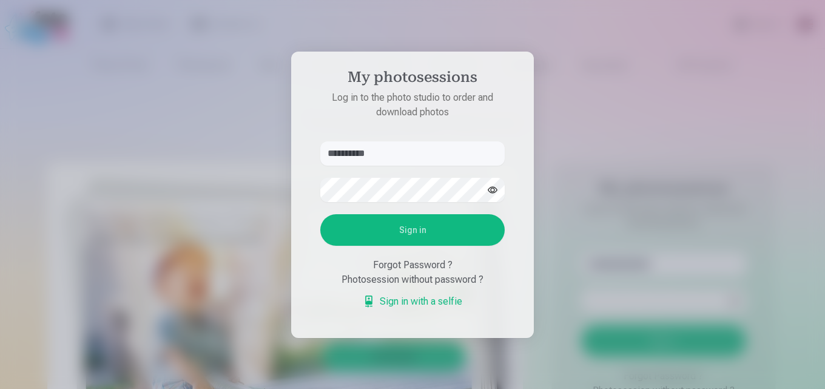  I want to click on h4: My photosessions, so click(413, 79).